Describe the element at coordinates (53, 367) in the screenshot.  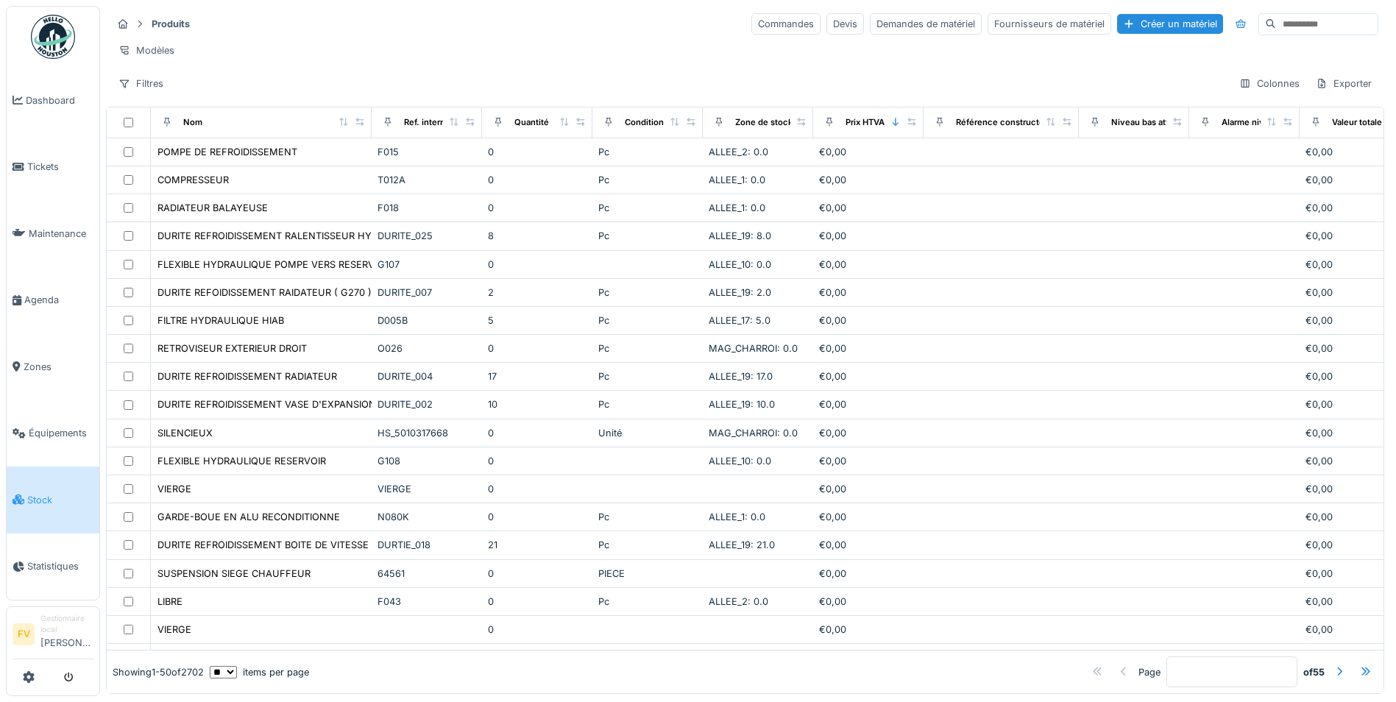
I see `a: Zones` at that location.